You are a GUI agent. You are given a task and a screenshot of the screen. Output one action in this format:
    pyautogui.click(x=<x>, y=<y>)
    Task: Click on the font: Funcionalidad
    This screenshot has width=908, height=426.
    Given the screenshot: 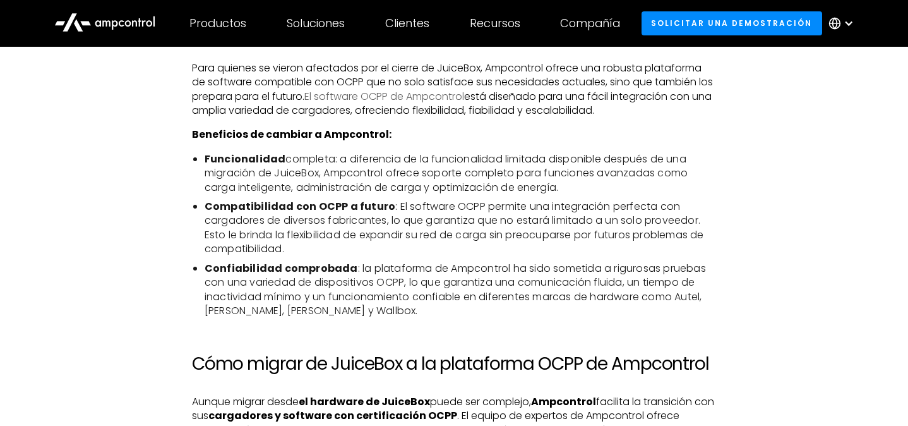 What is the action you would take?
    pyautogui.click(x=245, y=158)
    